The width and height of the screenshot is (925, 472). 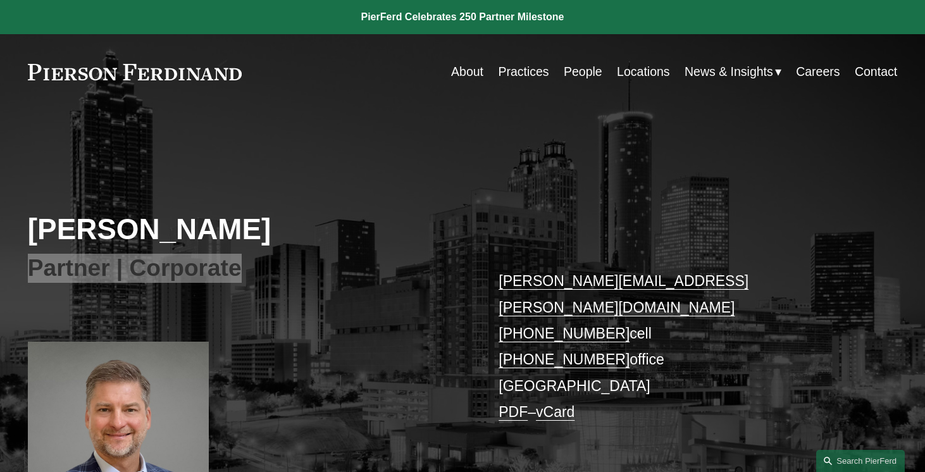 I want to click on a: folder dropdown, so click(x=733, y=72).